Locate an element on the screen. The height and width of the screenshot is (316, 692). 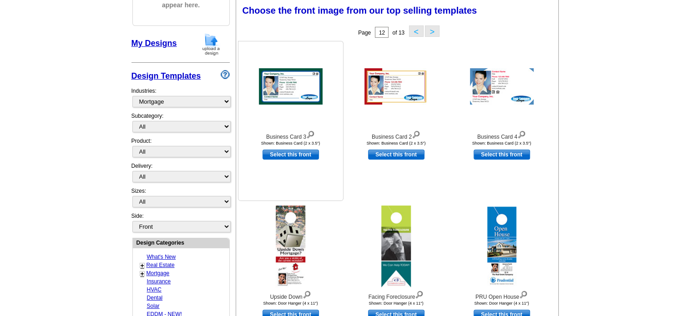
img: Facing Foreclosure is located at coordinates (396, 247).